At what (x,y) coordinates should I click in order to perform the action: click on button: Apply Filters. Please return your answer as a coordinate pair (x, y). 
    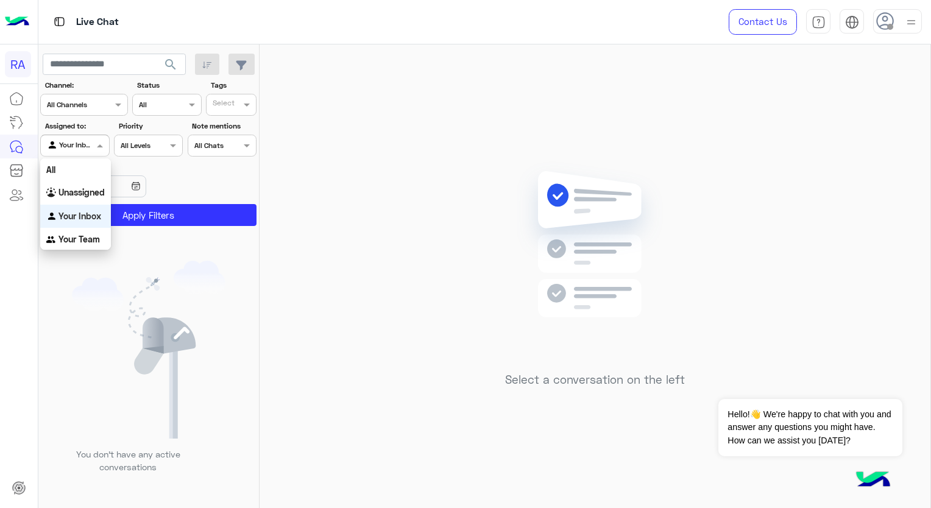
    Looking at the image, I should click on (148, 215).